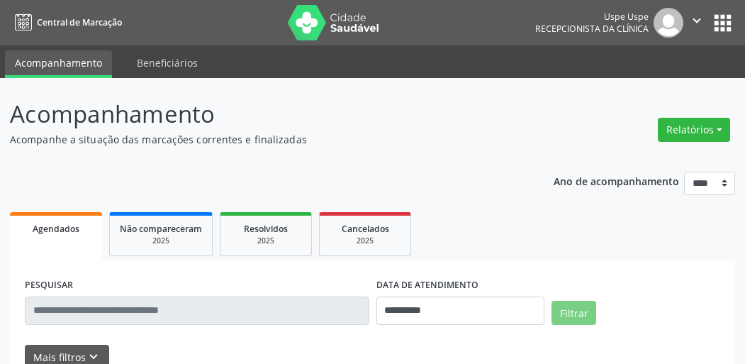  What do you see at coordinates (668, 23) in the screenshot?
I see `img: img` at bounding box center [668, 23].